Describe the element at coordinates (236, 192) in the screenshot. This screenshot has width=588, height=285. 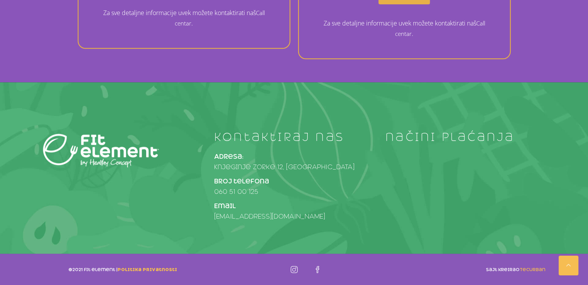
I see `a: 060 51 00 125` at that location.